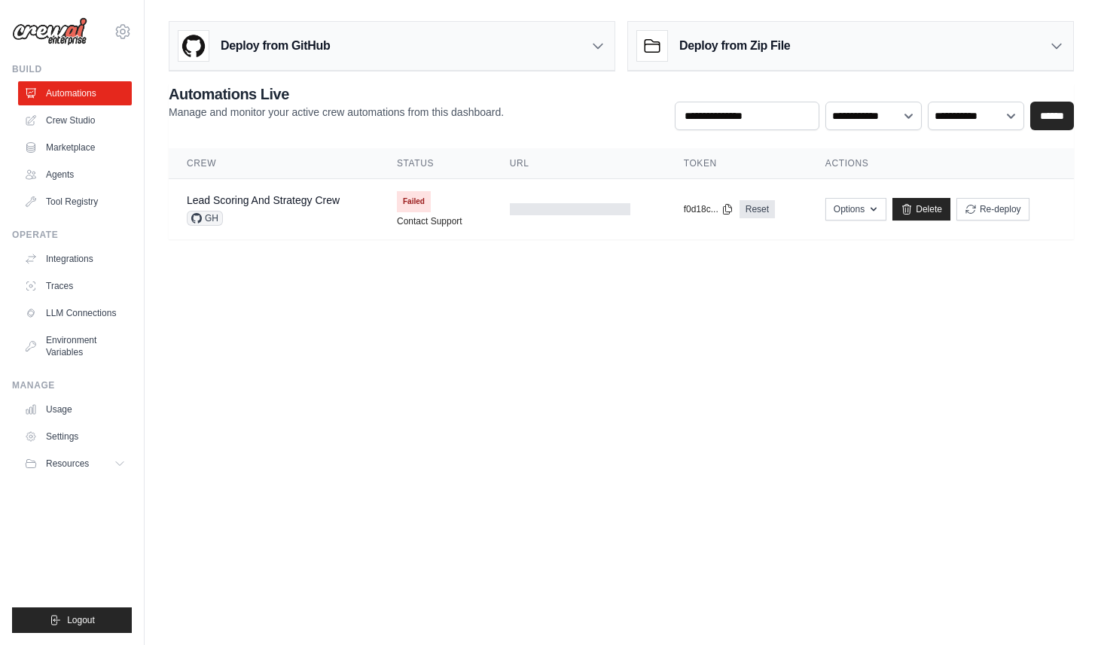 The image size is (1098, 645). Describe the element at coordinates (75, 410) in the screenshot. I see `a: Usage` at that location.